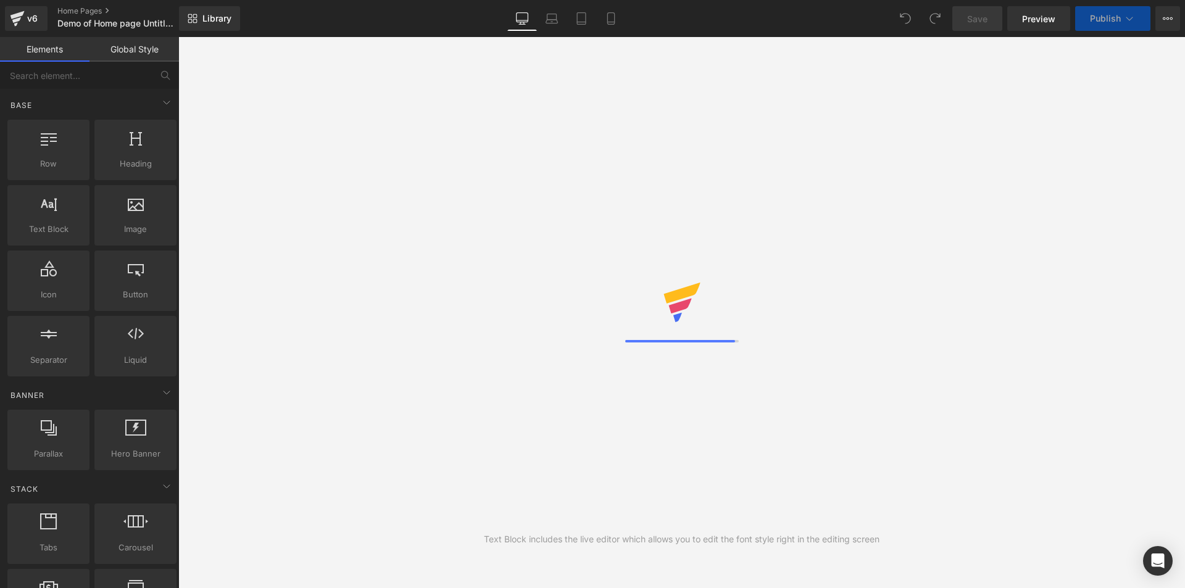 This screenshot has width=1185, height=588. I want to click on a: v6, so click(26, 19).